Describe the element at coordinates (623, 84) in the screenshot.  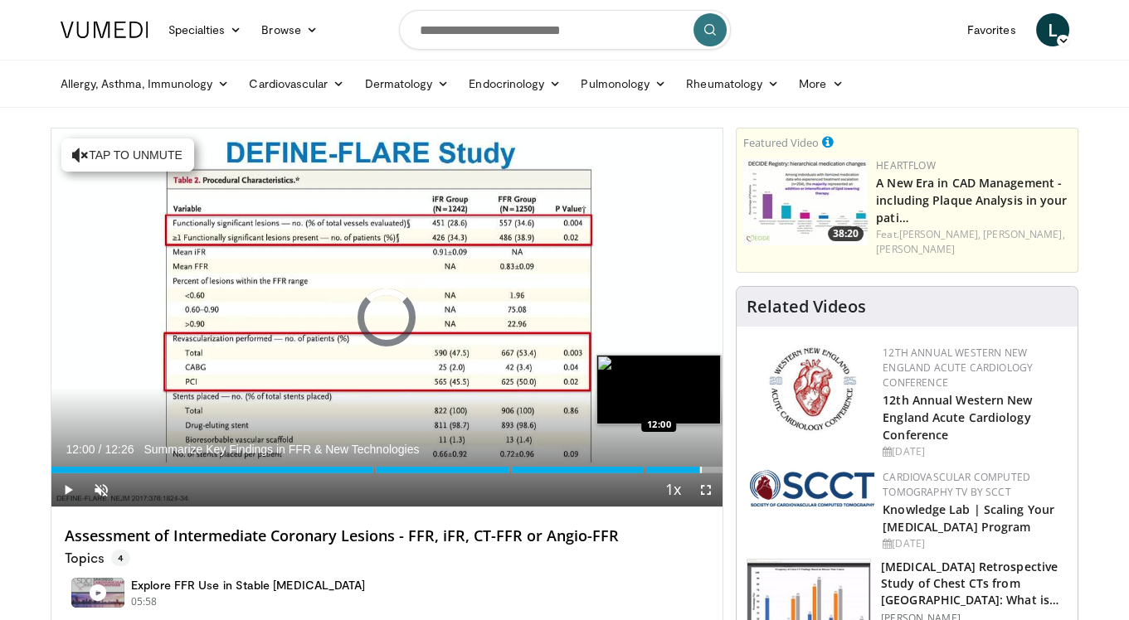
I see `a: Pulmonology` at that location.